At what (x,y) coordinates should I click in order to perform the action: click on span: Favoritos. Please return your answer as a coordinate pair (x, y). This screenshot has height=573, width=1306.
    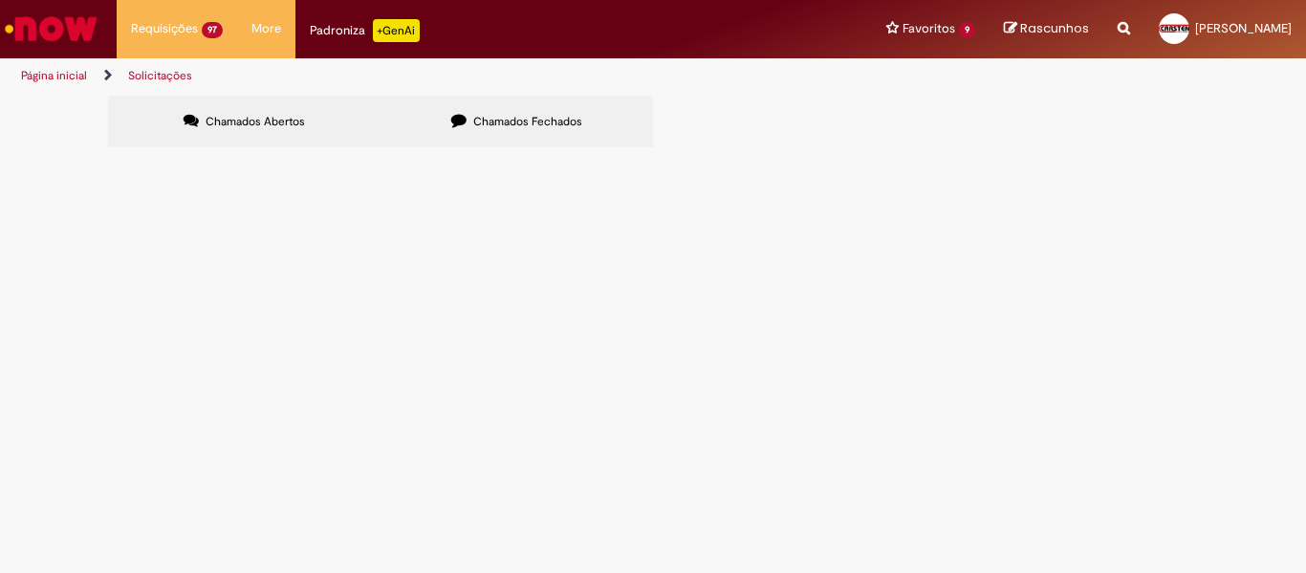
    Looking at the image, I should click on (928, 29).